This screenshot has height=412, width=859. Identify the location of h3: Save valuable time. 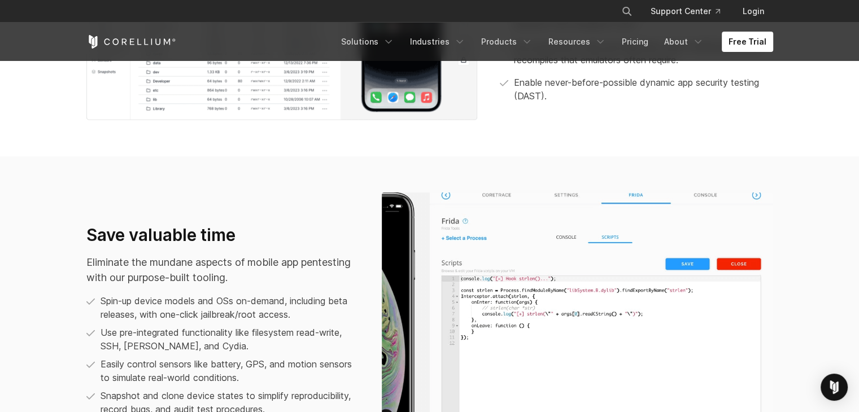
(223, 236).